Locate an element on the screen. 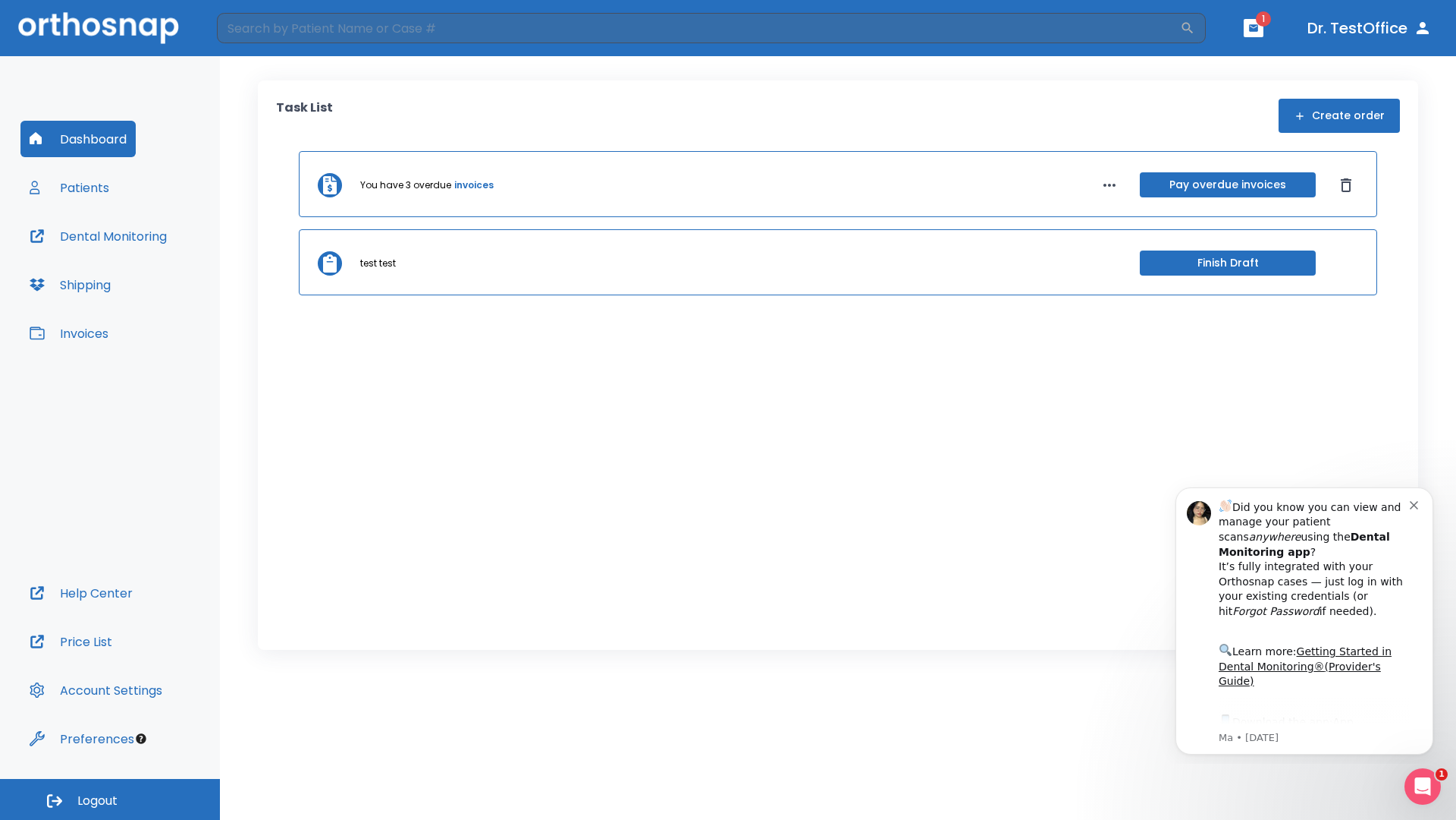 The image size is (1456, 820). p: test test is located at coordinates (378, 263).